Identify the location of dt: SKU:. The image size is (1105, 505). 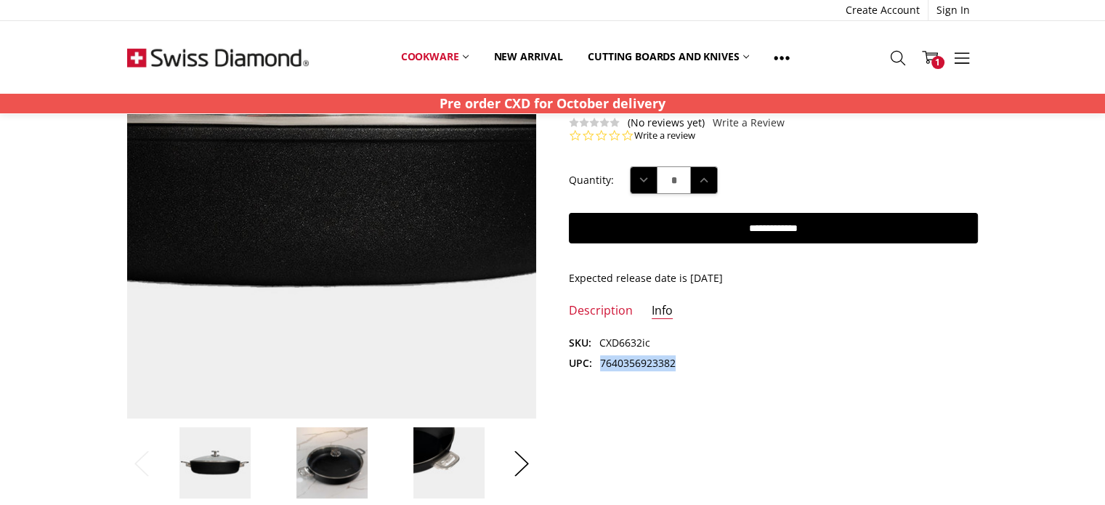
(580, 343).